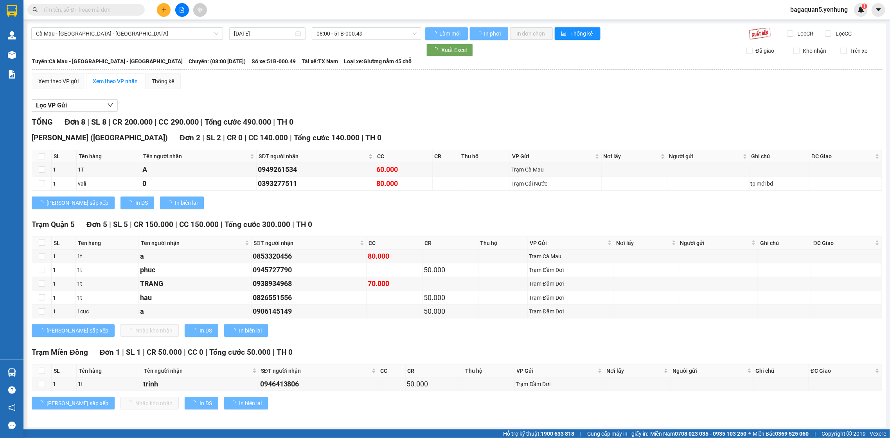  What do you see at coordinates (710, 434) in the screenshot?
I see `strong: 0708 023 035 - 0935 103 250` at bounding box center [710, 434].